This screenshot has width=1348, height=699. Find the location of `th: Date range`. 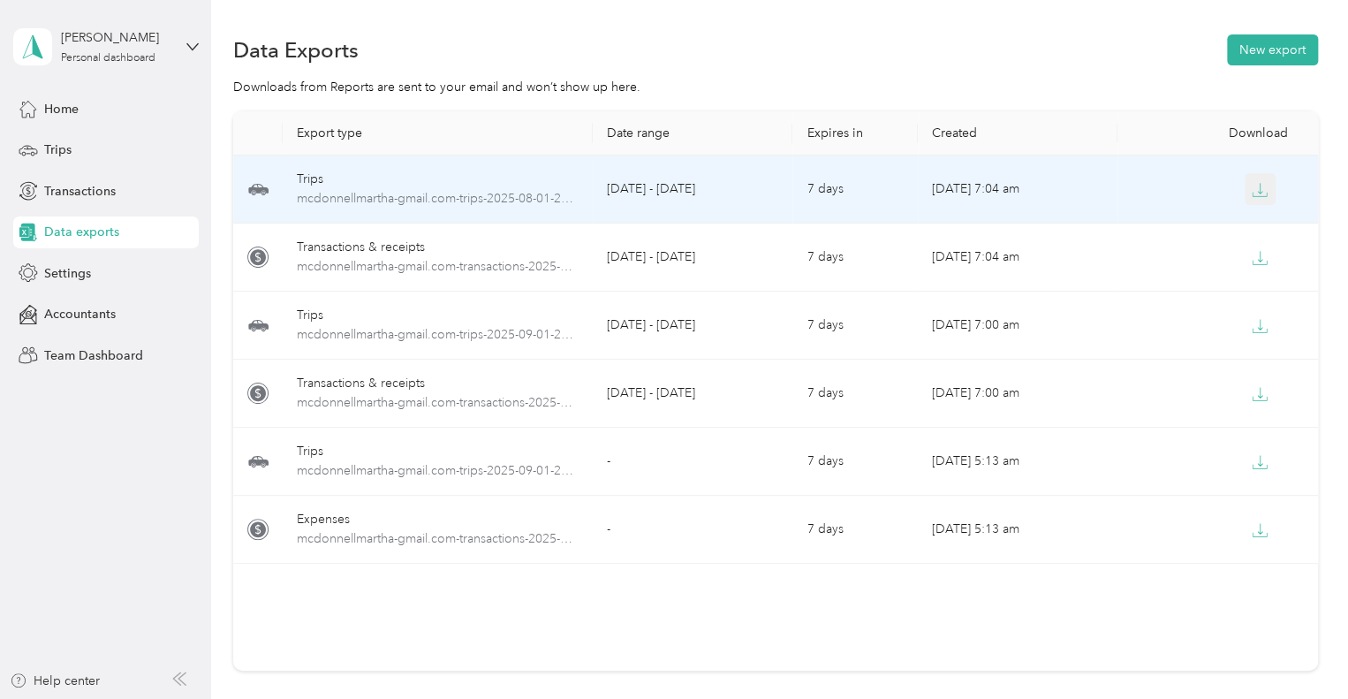

th: Date range is located at coordinates (693, 133).